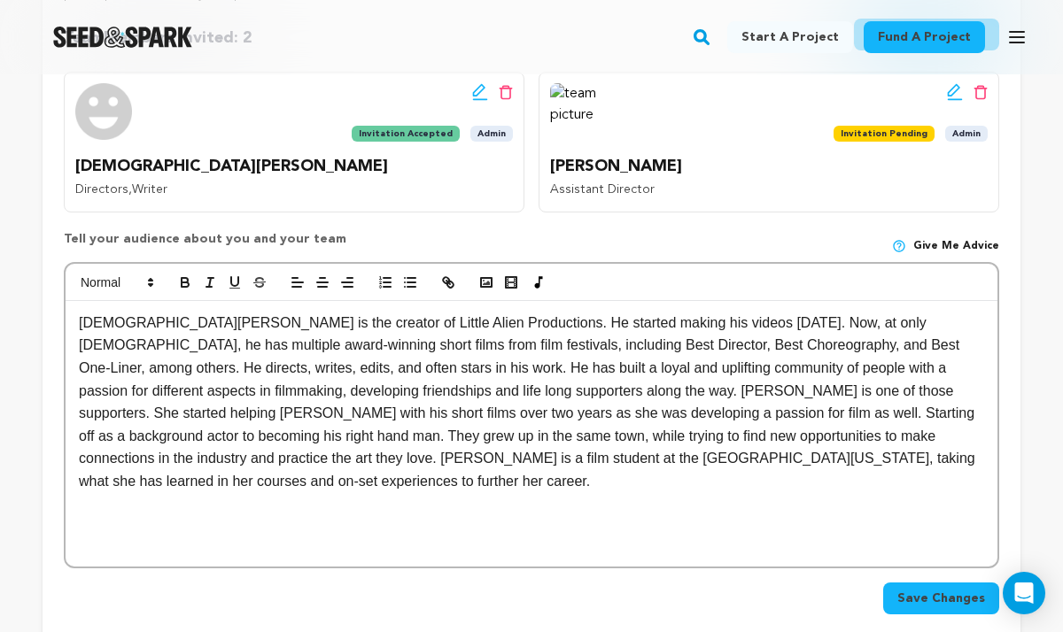  I want to click on span: Assistant Director, so click(602, 190).